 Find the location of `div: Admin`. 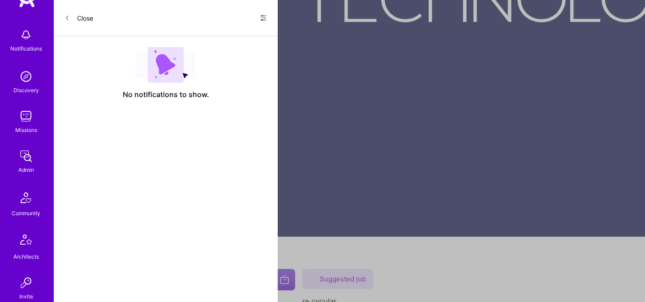

div: Admin is located at coordinates (26, 170).